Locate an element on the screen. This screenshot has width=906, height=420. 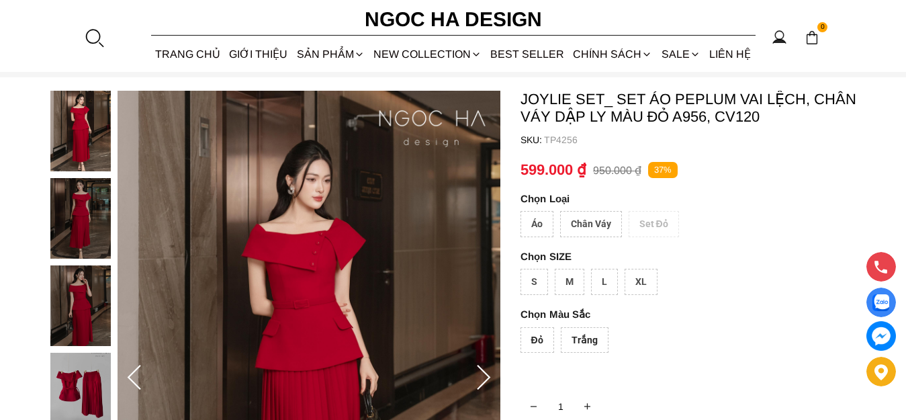
img: Joylie Set_ Set Áo Peplum Vai Lệch, Chân Váy Dập Ly Màu Đỏ A956, CV120_mini_1 is located at coordinates (81, 218).